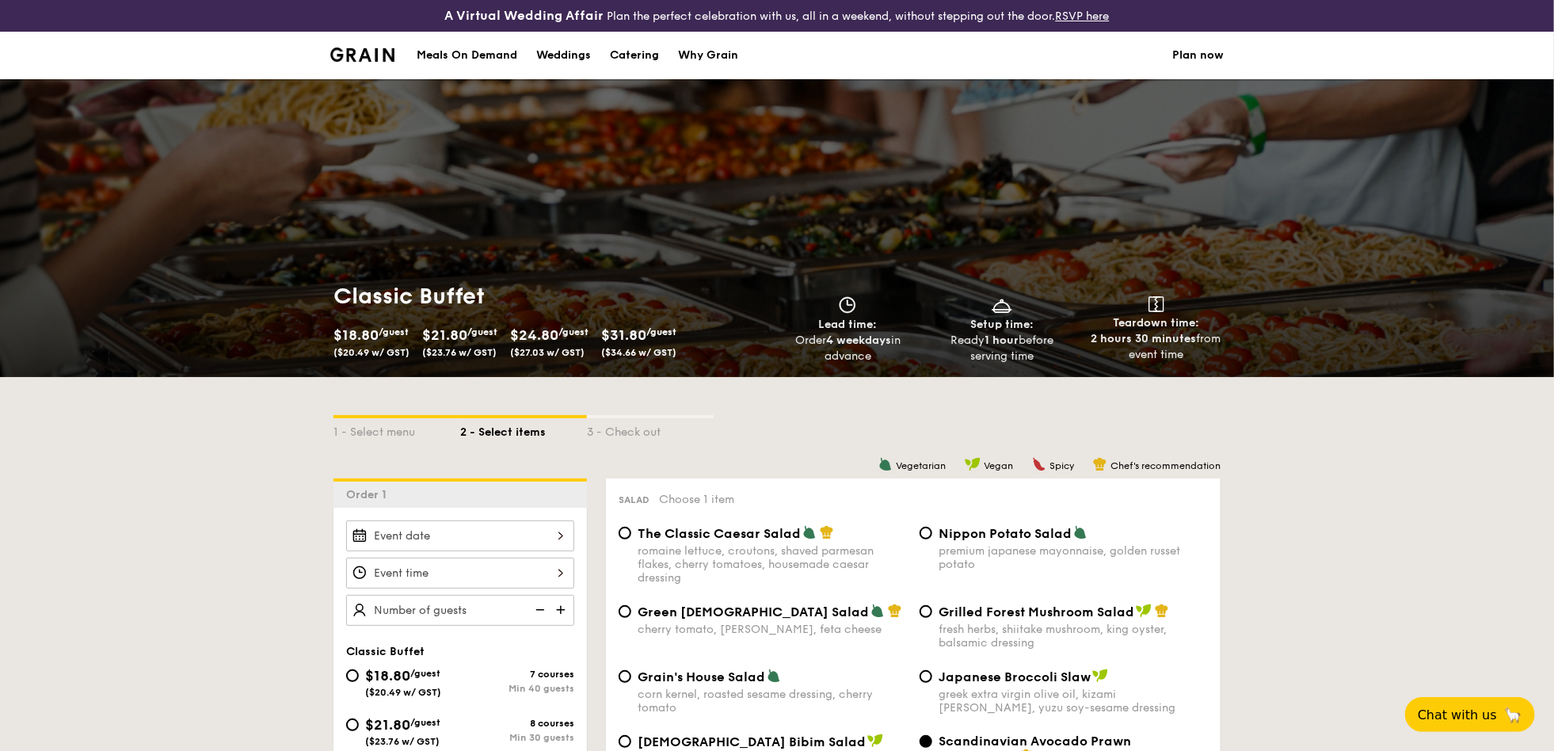 The height and width of the screenshot is (751, 1554). I want to click on span: Japanese Broccoli Slaw, so click(1015, 676).